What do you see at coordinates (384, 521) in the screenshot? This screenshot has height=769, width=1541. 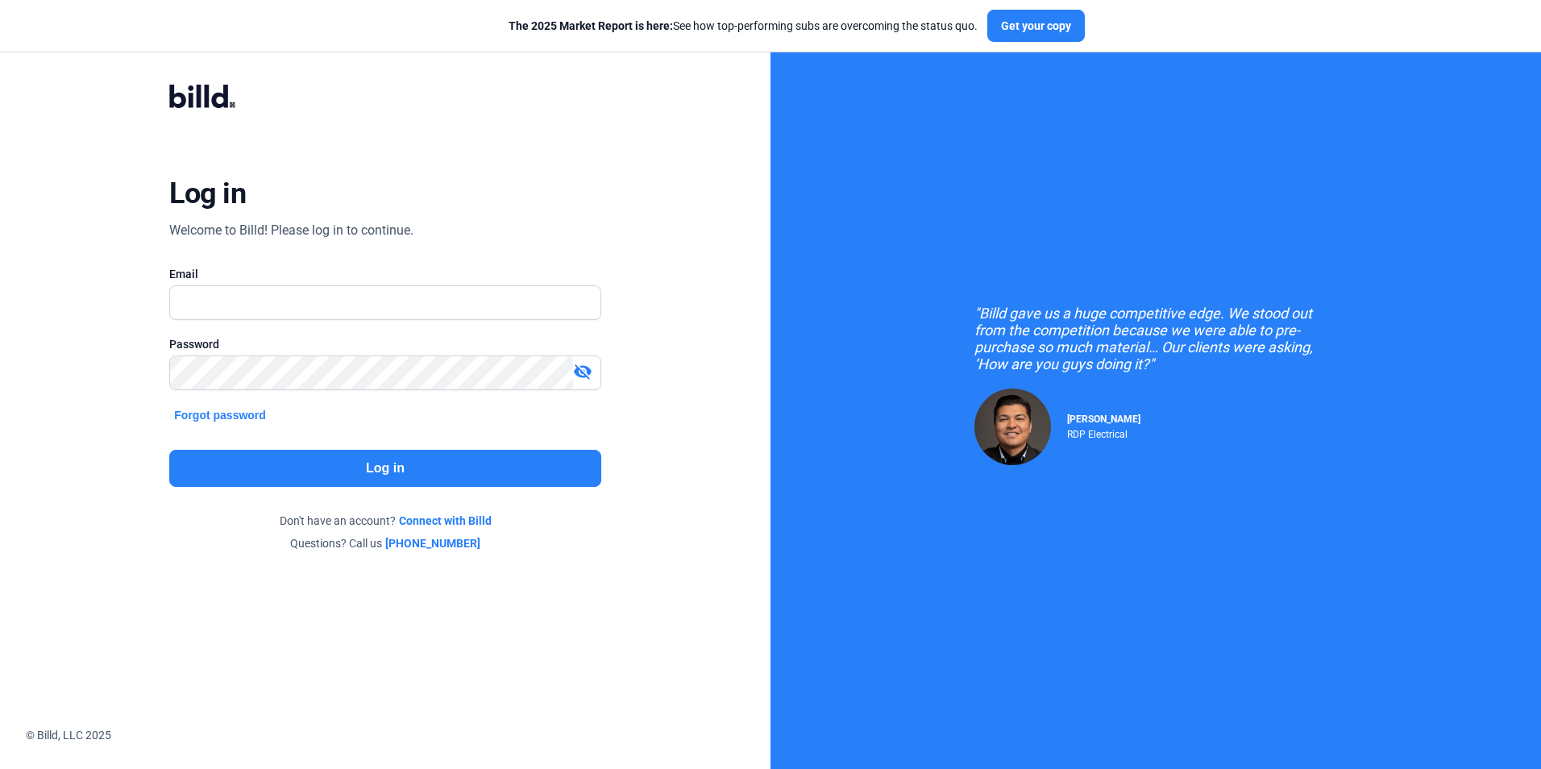 I see `div: Don't have an account?` at bounding box center [384, 521].